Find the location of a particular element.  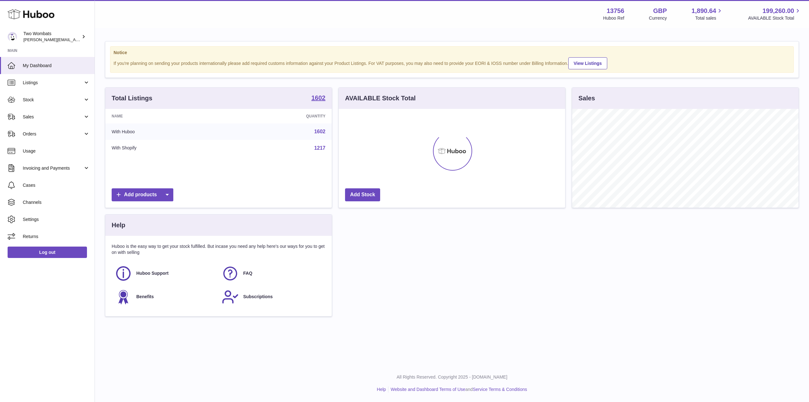

a: FAQ is located at coordinates (272, 273).